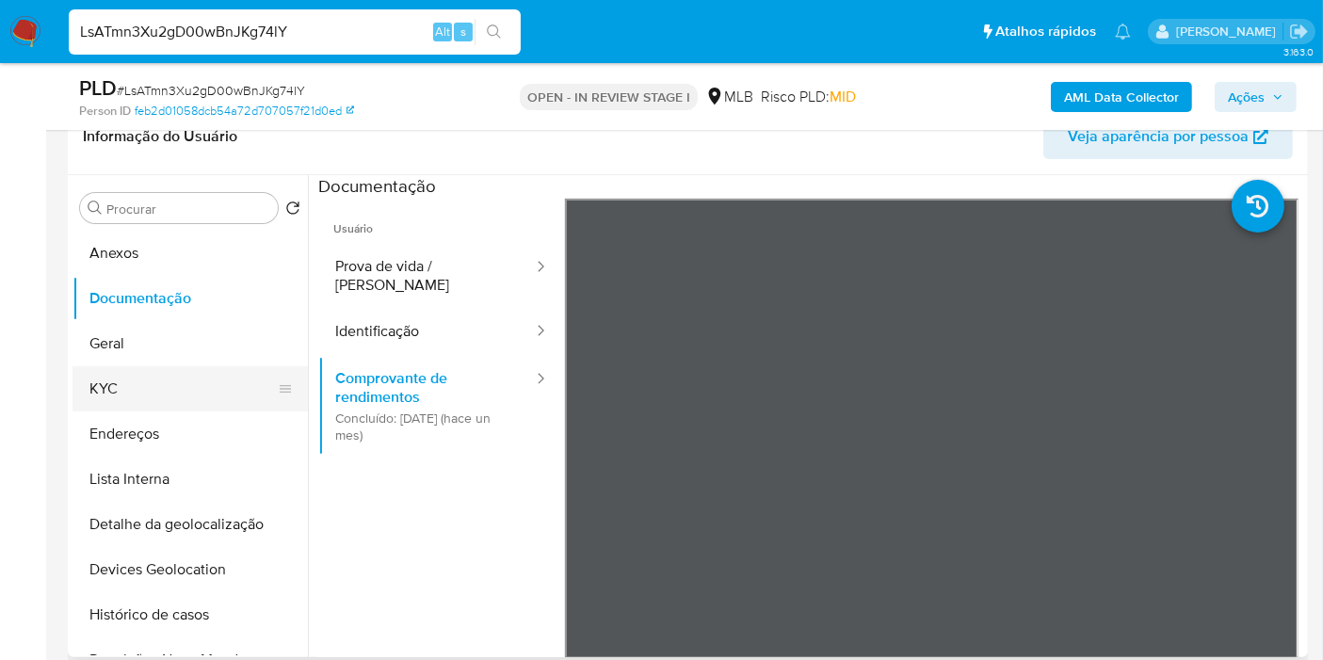  Describe the element at coordinates (244, 111) in the screenshot. I see `a: feb2d01058dcb54a72d707057f21d0ed` at that location.